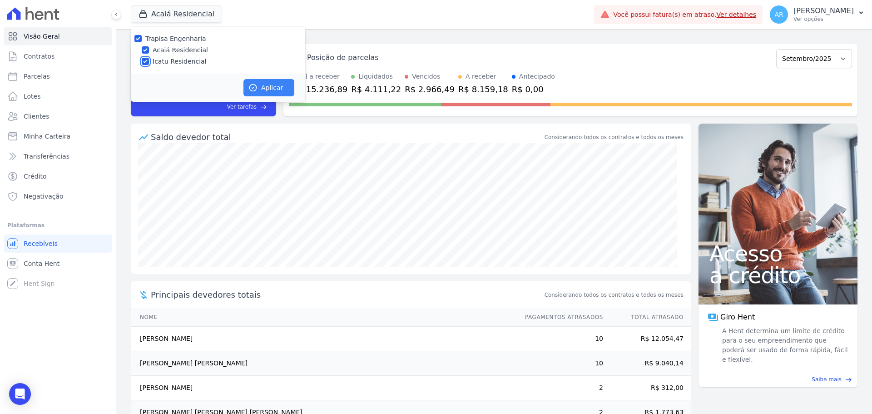  I want to click on div: R$ 0,00, so click(533, 89).